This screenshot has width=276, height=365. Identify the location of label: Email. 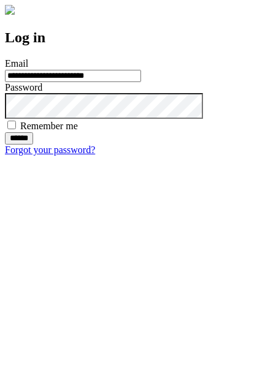
(17, 63).